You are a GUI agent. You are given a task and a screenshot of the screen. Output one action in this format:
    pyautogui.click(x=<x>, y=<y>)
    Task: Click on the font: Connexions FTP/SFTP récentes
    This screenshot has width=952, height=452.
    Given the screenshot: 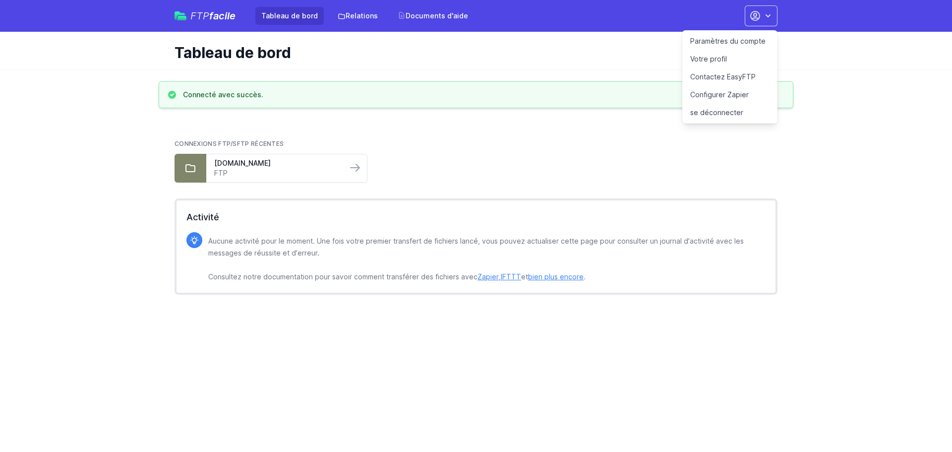 What is the action you would take?
    pyautogui.click(x=229, y=143)
    